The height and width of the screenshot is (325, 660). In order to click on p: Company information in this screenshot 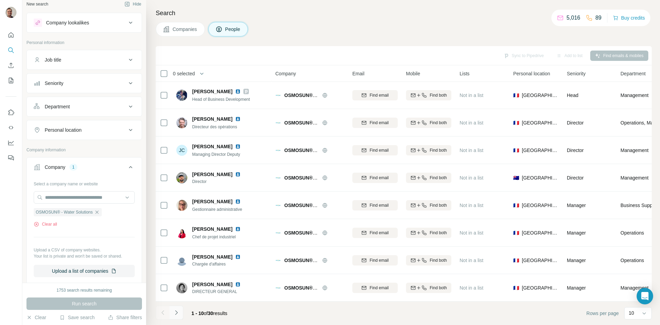, I will do `click(84, 150)`.